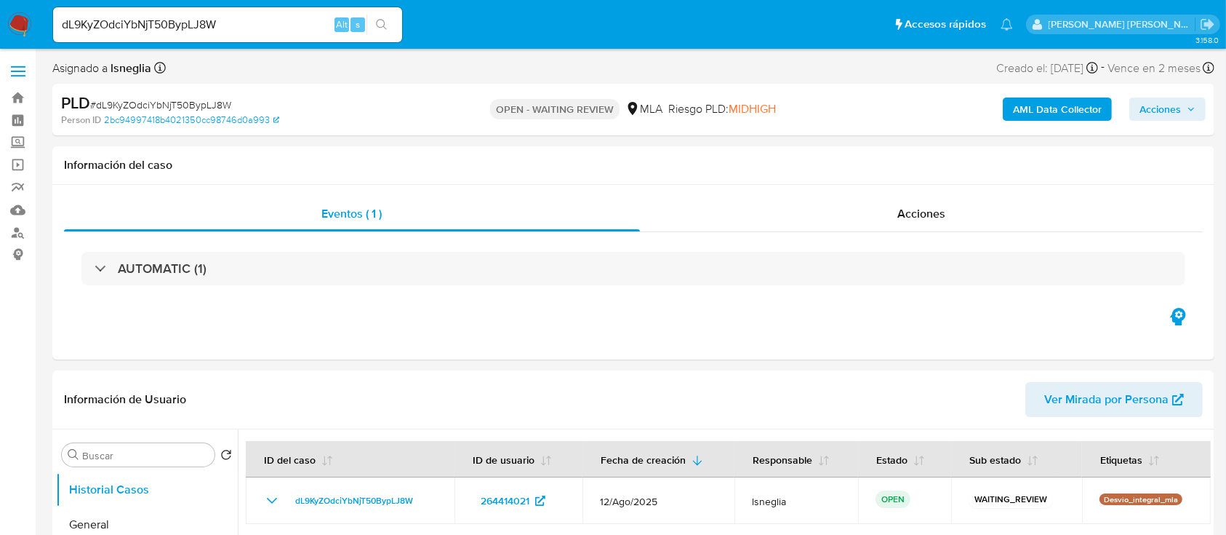 This screenshot has height=535, width=1226. Describe the element at coordinates (381, 25) in the screenshot. I see `button: search-icon` at that location.